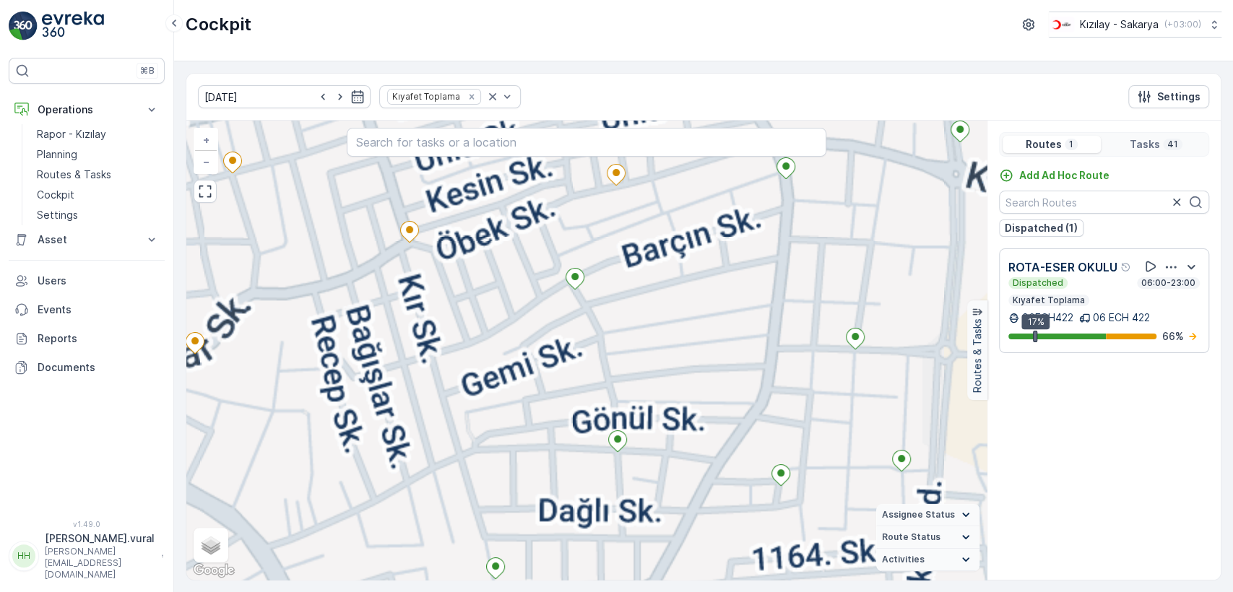 Image resolution: width=1233 pixels, height=592 pixels. What do you see at coordinates (98, 175) in the screenshot?
I see `a: Routes & Tasks` at bounding box center [98, 175].